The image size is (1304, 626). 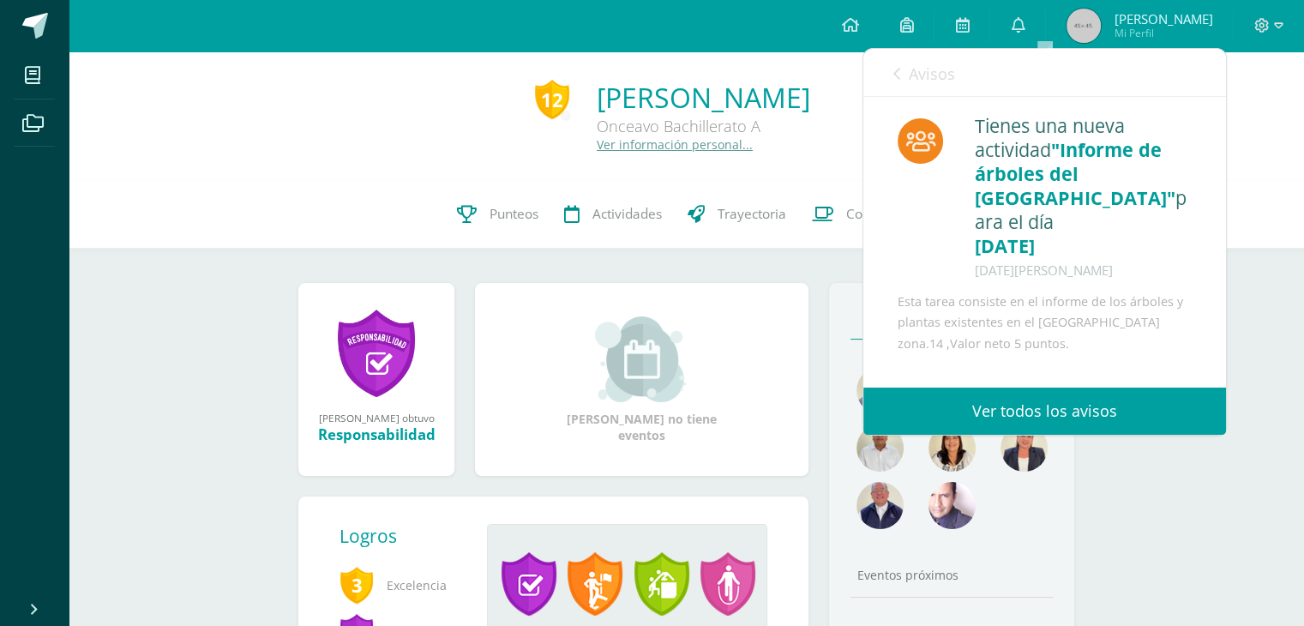 I want to click on a: Punteos, so click(x=497, y=214).